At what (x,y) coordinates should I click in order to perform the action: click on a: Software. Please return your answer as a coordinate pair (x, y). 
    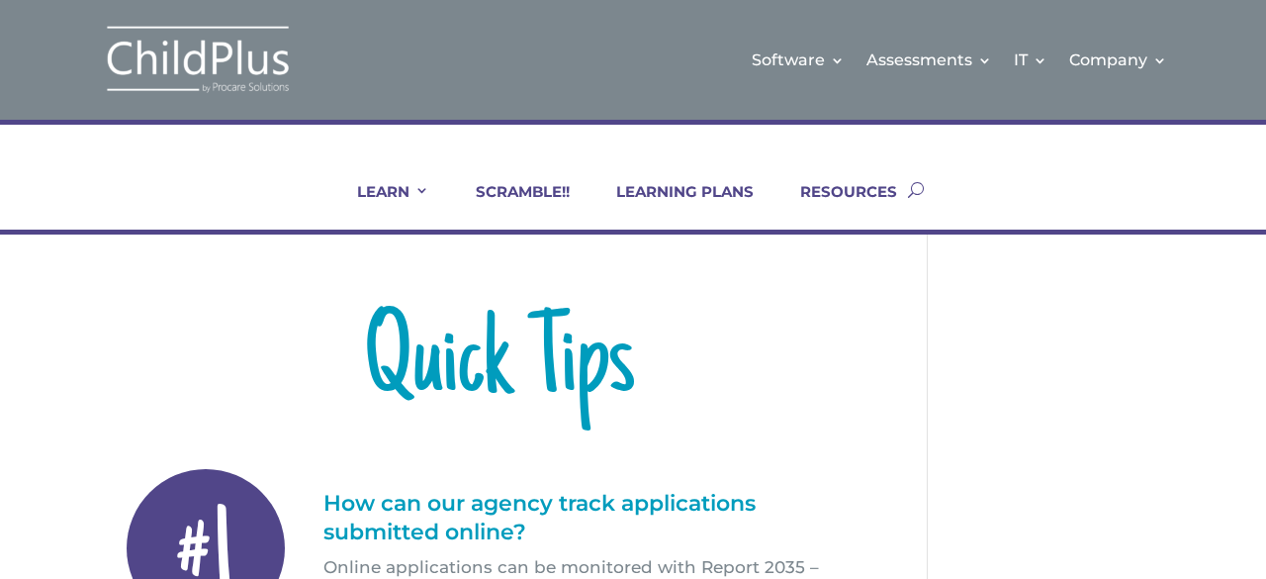
    Looking at the image, I should click on (798, 59).